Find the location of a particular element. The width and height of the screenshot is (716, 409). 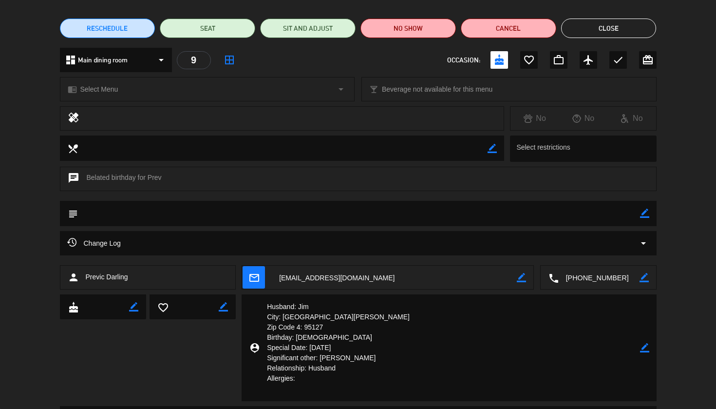

i: work_outline is located at coordinates (559, 60).